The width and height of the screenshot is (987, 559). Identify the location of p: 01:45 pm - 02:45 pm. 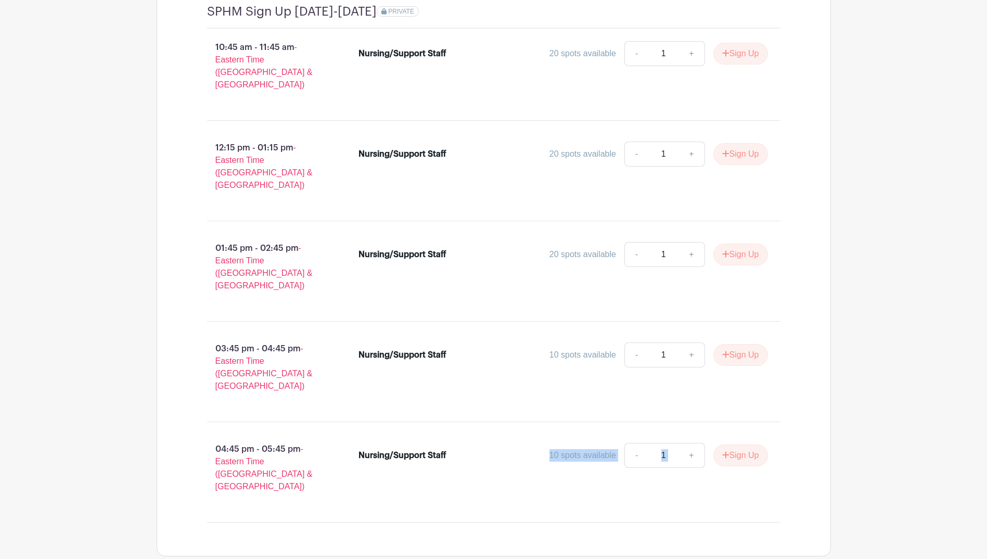
(266, 267).